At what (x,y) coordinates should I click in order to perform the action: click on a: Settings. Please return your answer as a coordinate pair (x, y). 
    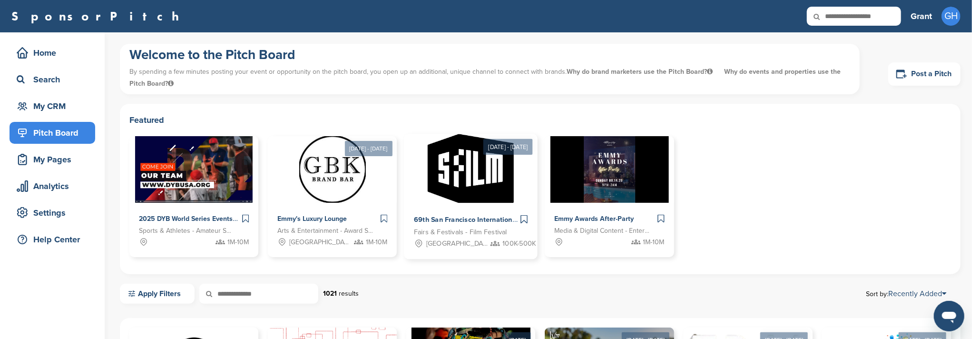
    Looking at the image, I should click on (52, 213).